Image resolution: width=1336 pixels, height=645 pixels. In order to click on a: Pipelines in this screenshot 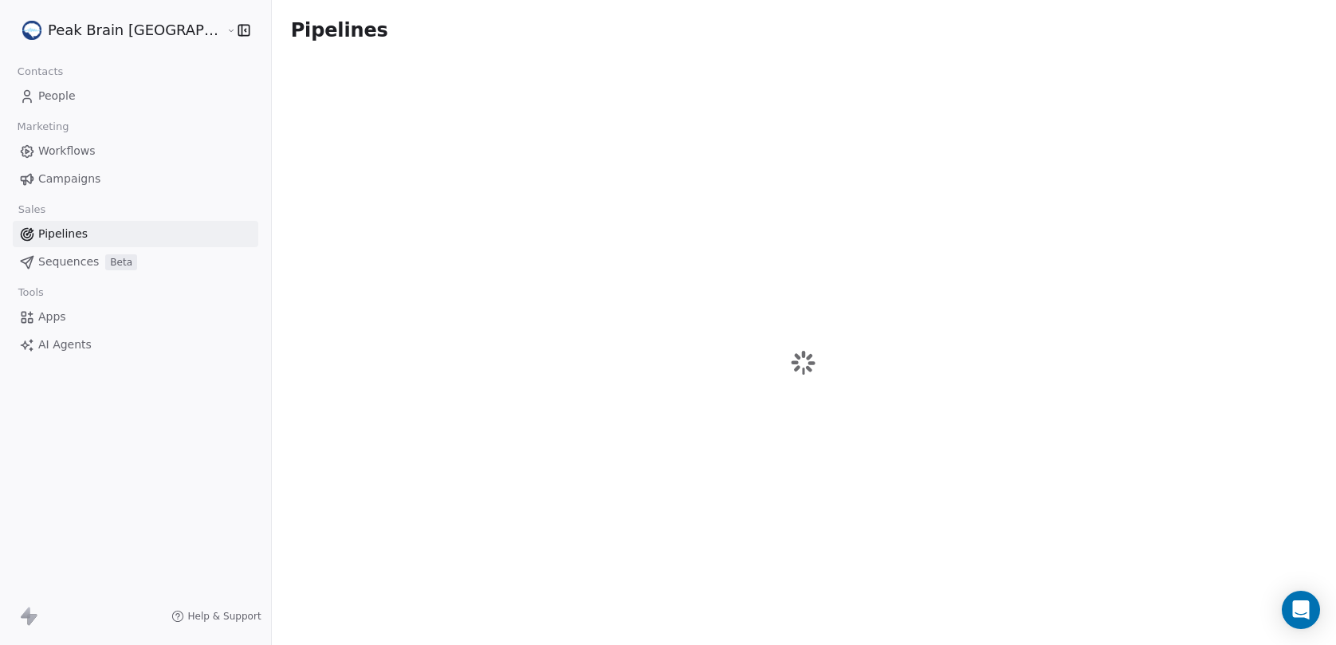, I will do `click(135, 234)`.